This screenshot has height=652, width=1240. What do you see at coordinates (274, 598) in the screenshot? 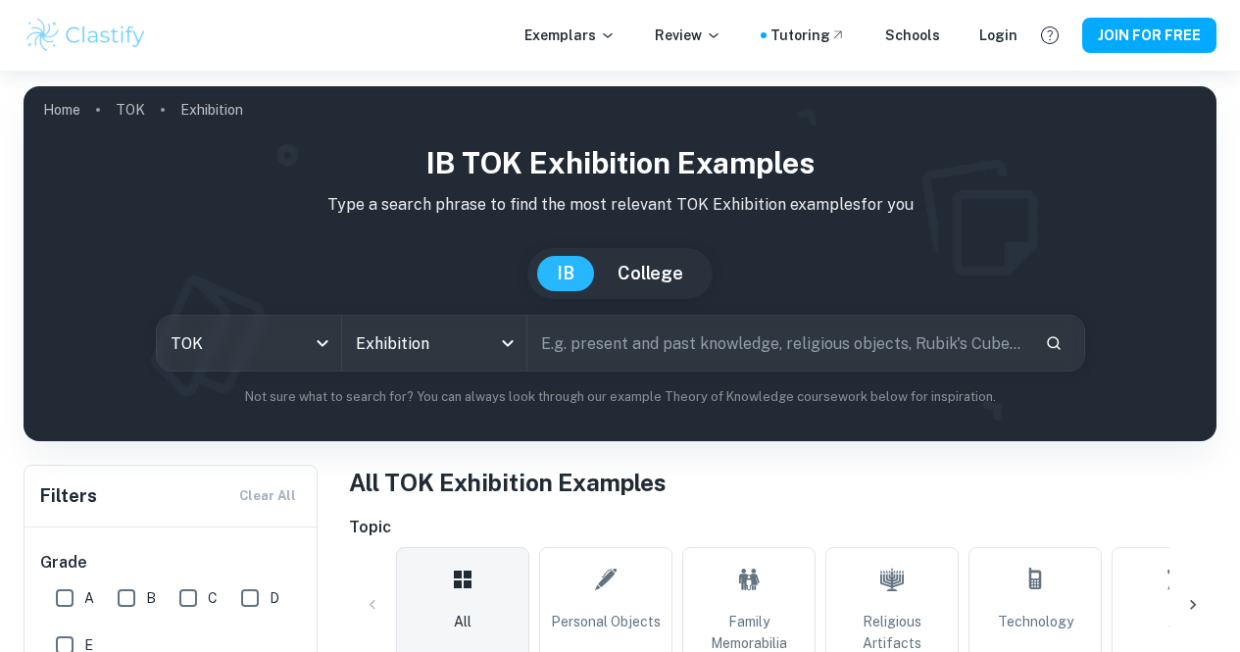
I see `span: D` at bounding box center [274, 598].